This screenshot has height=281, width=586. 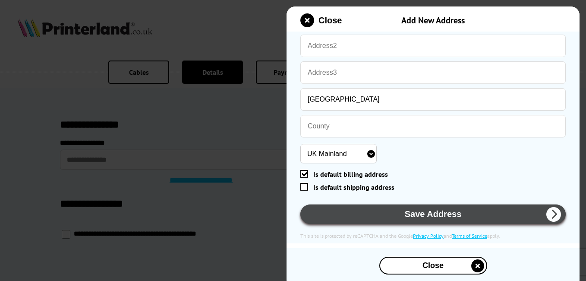 What do you see at coordinates (433, 20) in the screenshot?
I see `div: Add New Address` at bounding box center [433, 20].